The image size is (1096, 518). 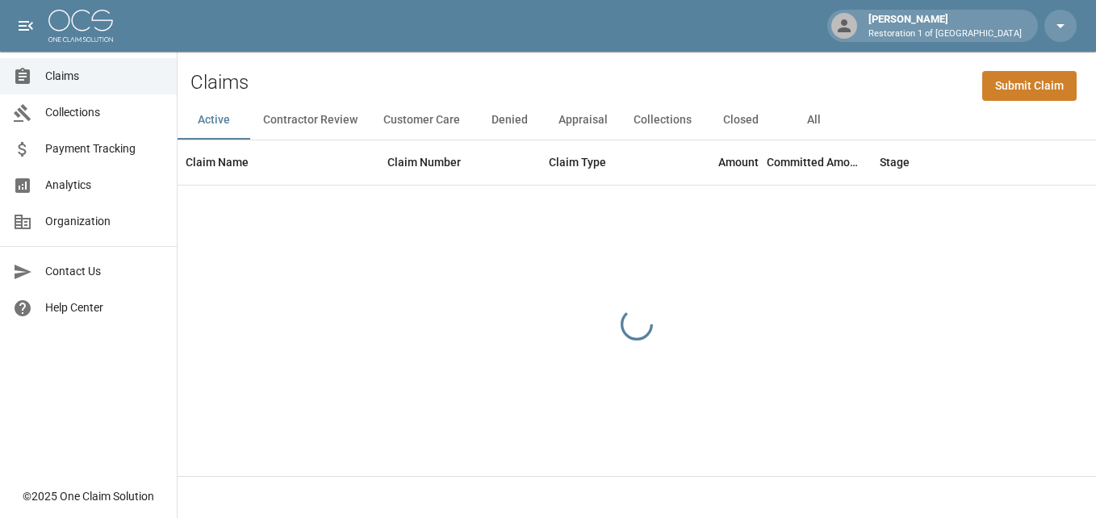 I want to click on button: Customer Care, so click(x=421, y=120).